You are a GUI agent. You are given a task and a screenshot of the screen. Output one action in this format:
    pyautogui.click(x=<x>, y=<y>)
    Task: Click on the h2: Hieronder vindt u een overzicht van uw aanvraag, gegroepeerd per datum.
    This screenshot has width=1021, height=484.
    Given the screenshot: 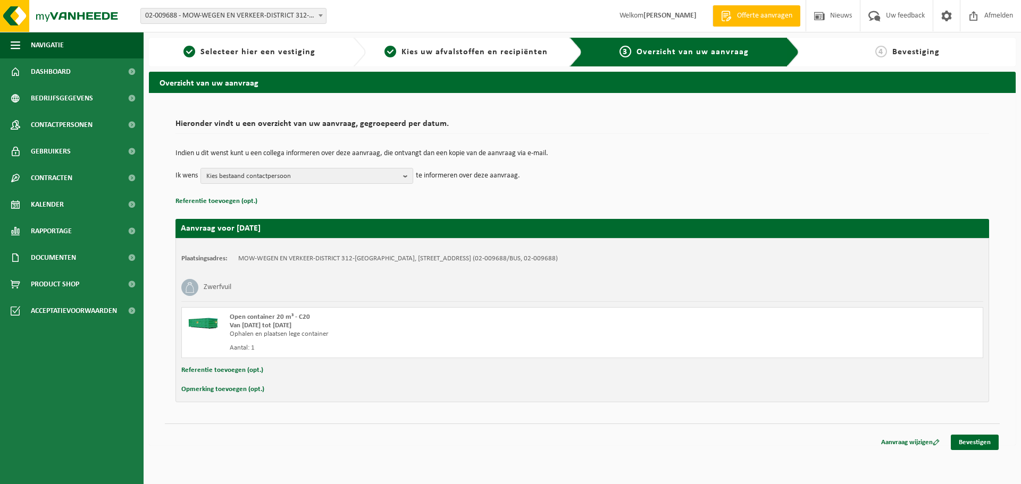 What is the action you would take?
    pyautogui.click(x=582, y=127)
    